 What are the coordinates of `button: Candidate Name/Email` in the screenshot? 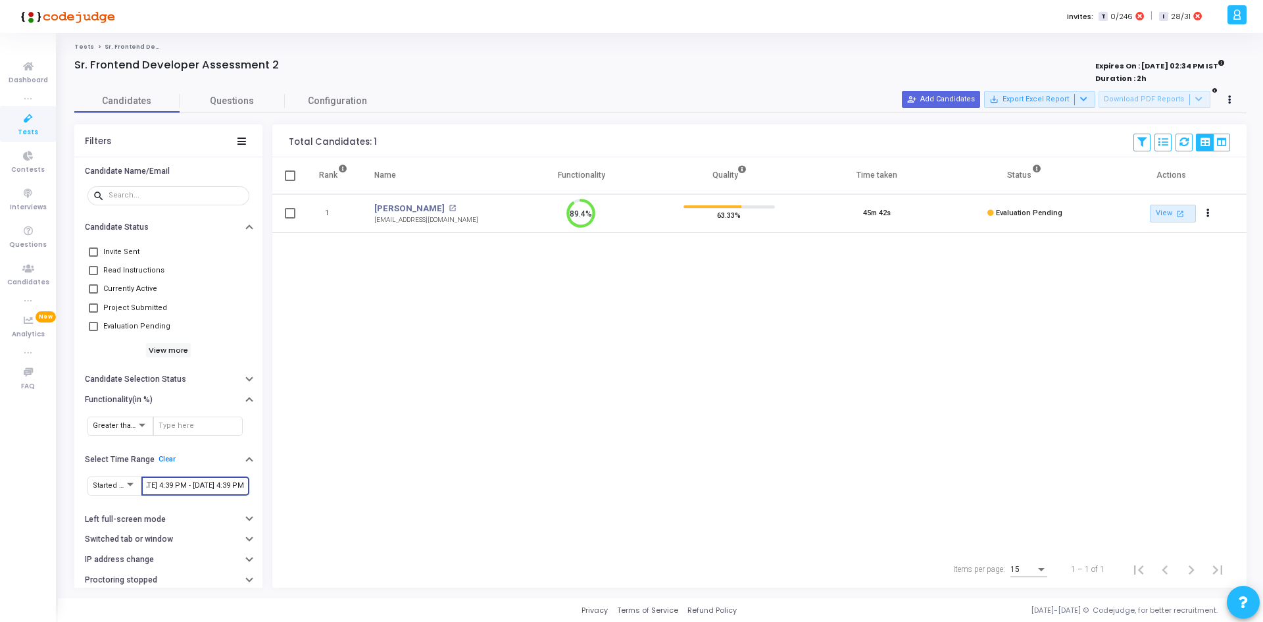 It's located at (168, 170).